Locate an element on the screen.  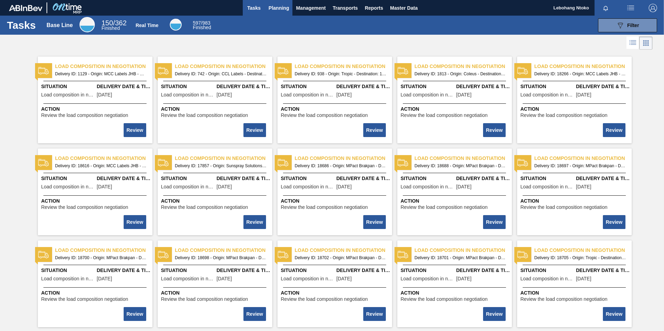
div: Complete task: 2204596 is located at coordinates (495, 130).